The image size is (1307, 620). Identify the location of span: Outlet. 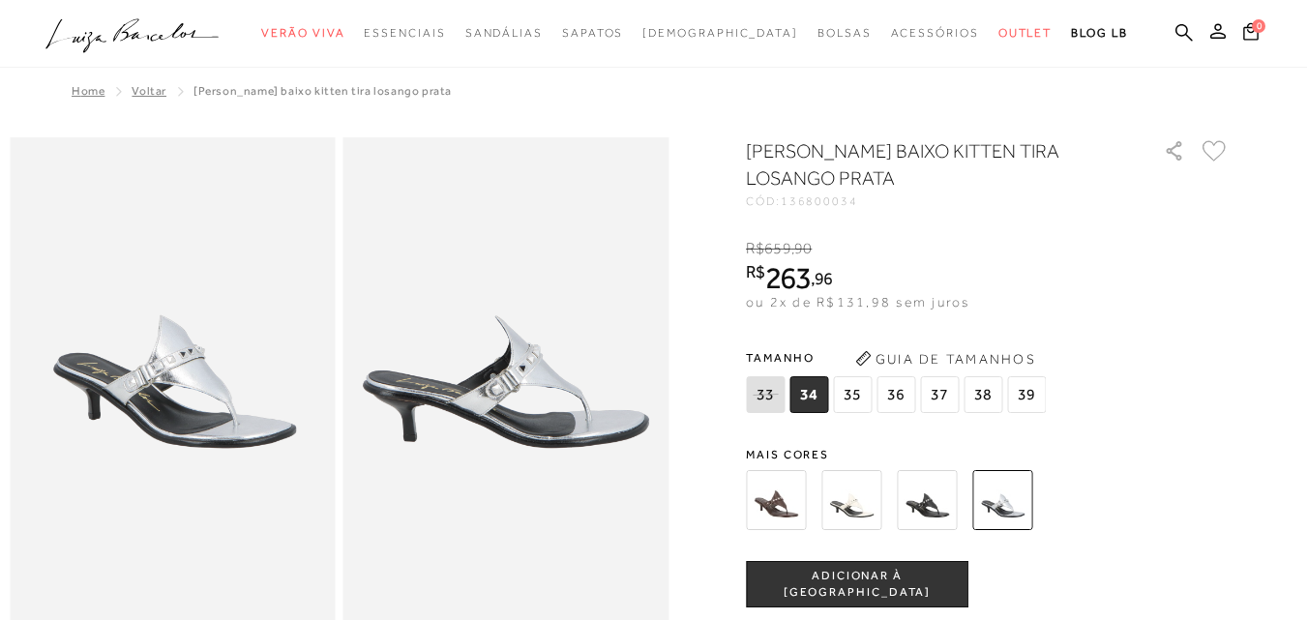
(1026, 33).